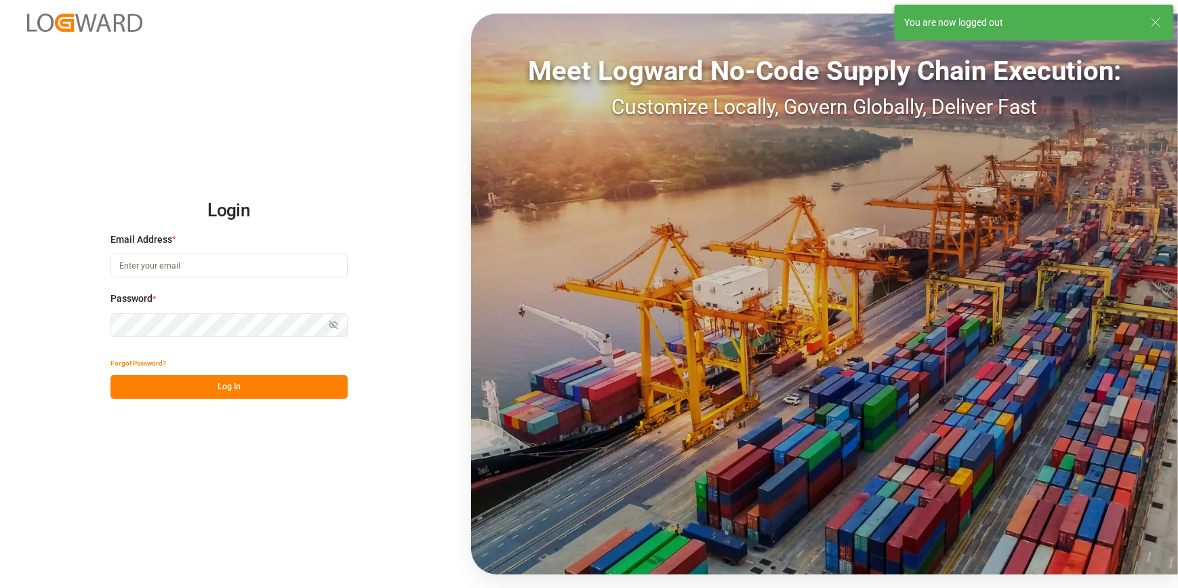 This screenshot has width=1178, height=588. Describe the element at coordinates (141, 239) in the screenshot. I see `span: Email Address` at that location.